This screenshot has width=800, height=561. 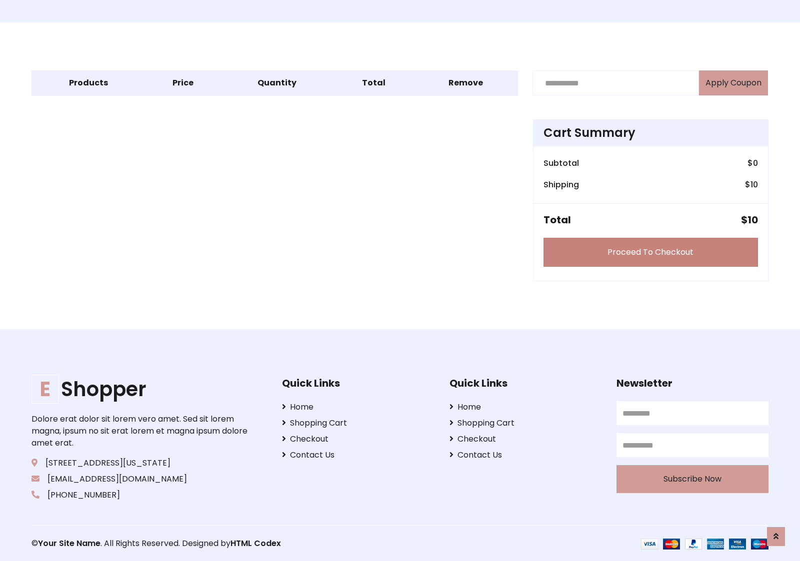 I want to click on h6: Shipping, so click(x=561, y=184).